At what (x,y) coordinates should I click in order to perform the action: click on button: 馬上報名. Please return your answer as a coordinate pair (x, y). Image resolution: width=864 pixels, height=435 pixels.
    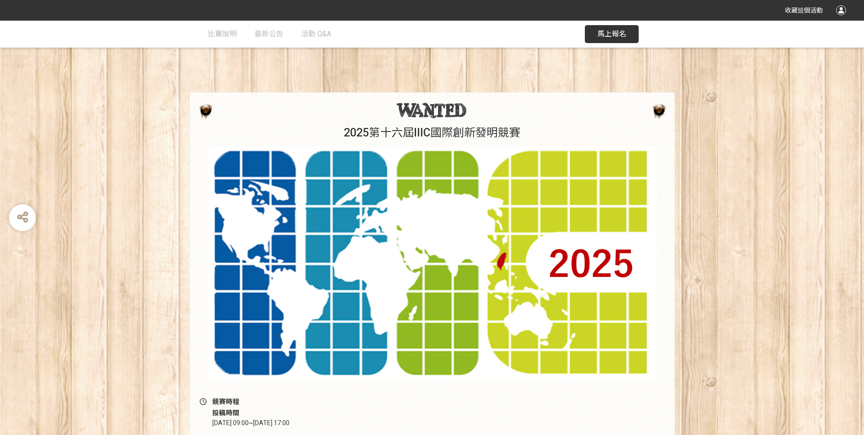
    Looking at the image, I should click on (612, 34).